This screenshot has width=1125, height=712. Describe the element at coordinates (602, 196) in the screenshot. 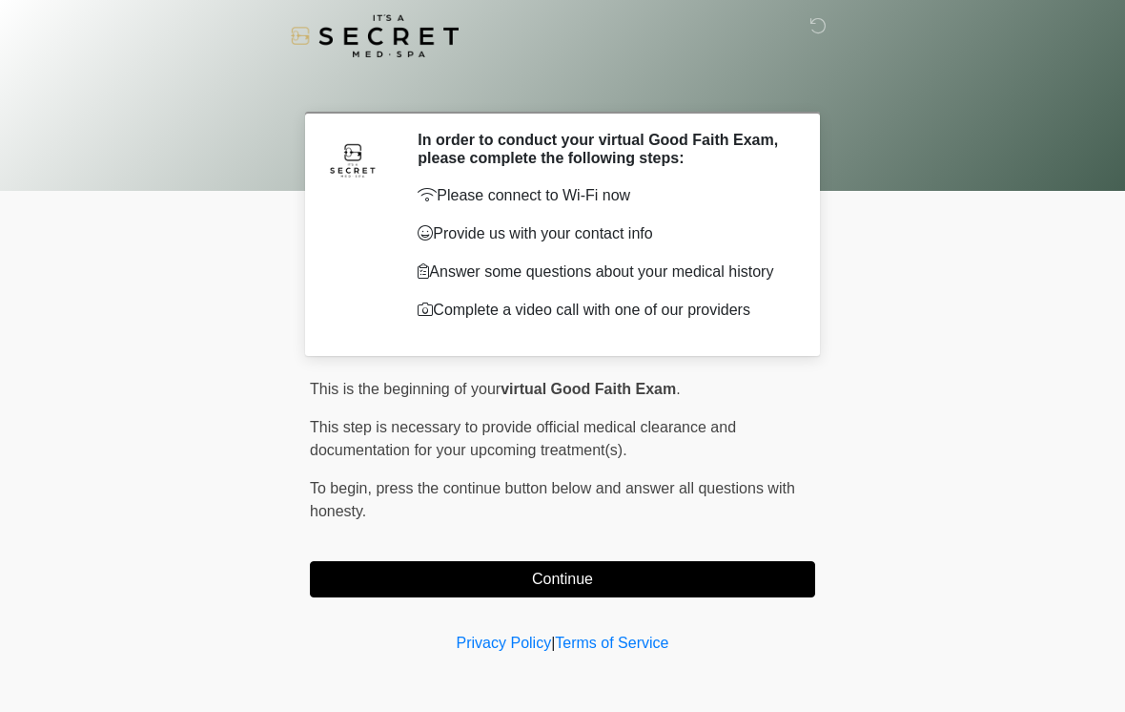

I see `p: Please connect to Wi-Fi now` at that location.